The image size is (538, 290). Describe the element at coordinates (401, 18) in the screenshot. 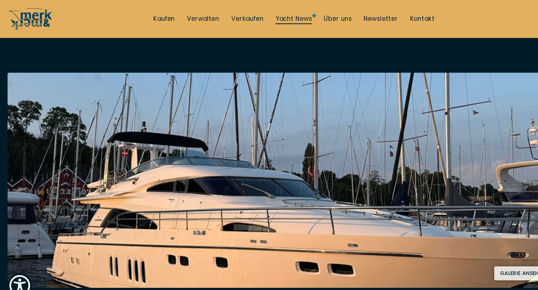

I see `a: Kontakt` at that location.